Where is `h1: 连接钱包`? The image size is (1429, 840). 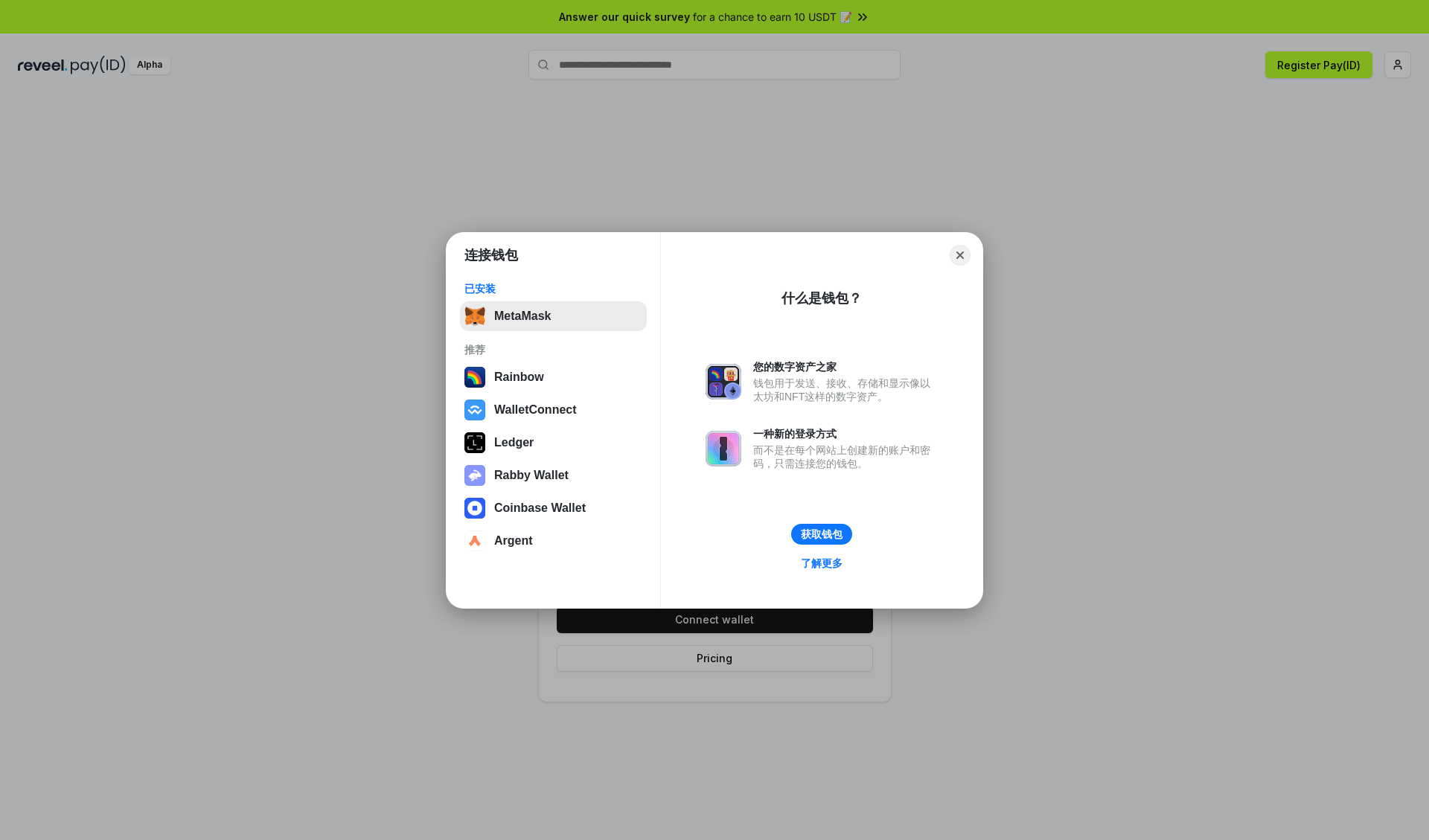
h1: 连接钱包 is located at coordinates (491, 256).